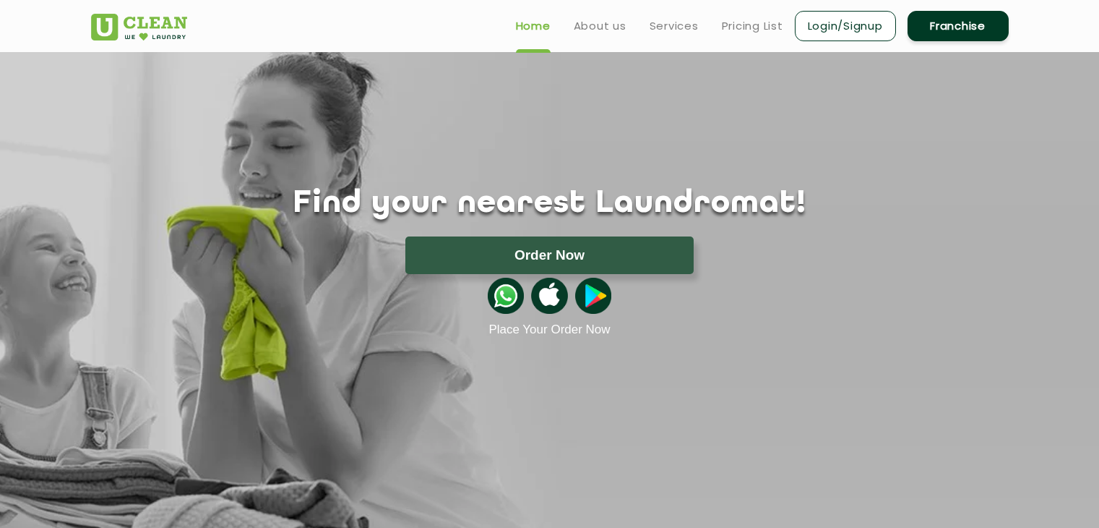 The height and width of the screenshot is (528, 1099). Describe the element at coordinates (139, 27) in the screenshot. I see `img: UClean Laundry and Dry Cleaning` at that location.